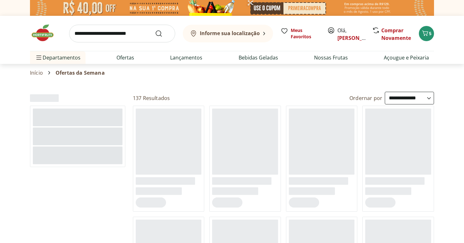 The height and width of the screenshot is (243, 464). What do you see at coordinates (407, 58) in the screenshot?
I see `a: Açougue e Peixaria` at bounding box center [407, 58].